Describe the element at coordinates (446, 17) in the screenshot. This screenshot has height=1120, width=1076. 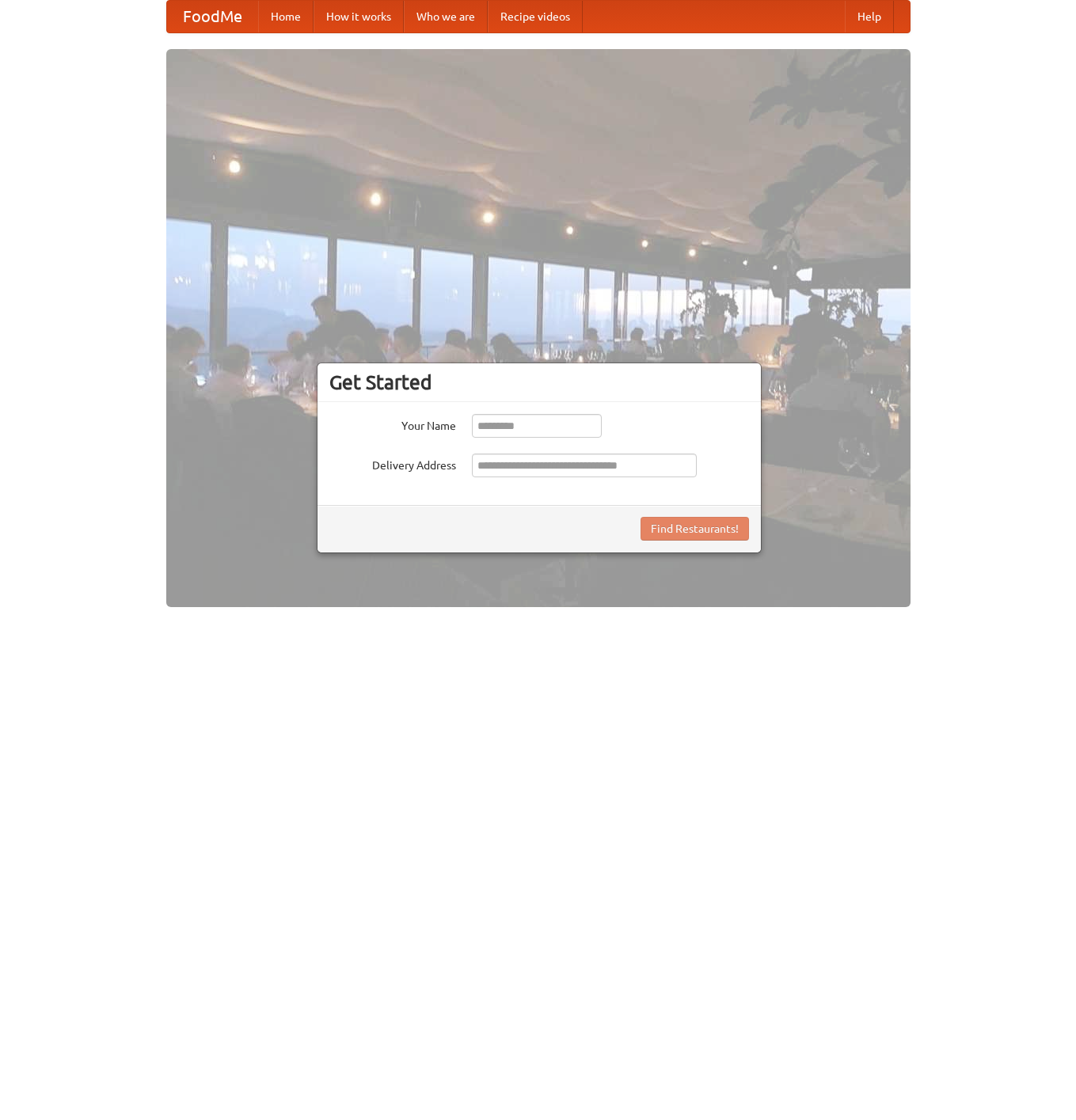
I see `a: Who we are` at that location.